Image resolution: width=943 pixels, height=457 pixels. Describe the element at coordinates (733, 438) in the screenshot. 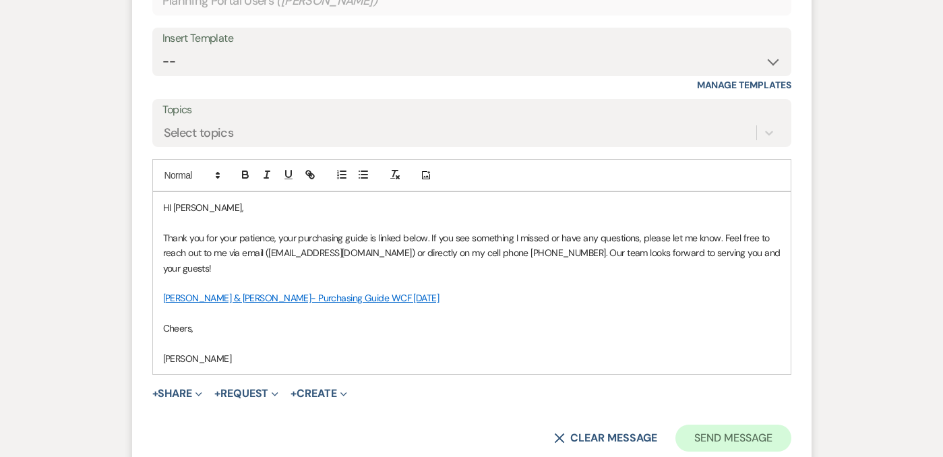

I see `button: Send Message` at that location.